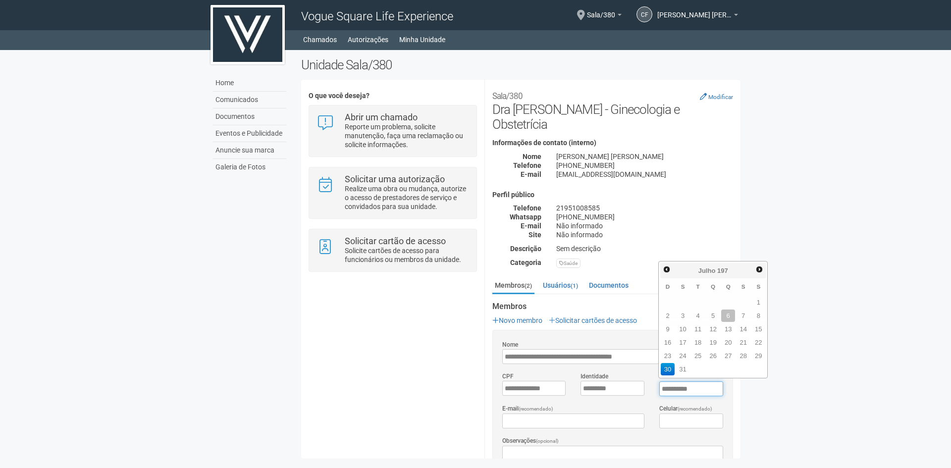 This screenshot has height=468, width=951. I want to click on span: Domingo, so click(667, 286).